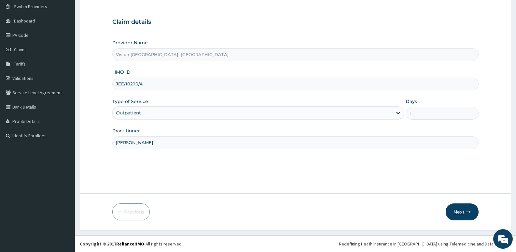 This screenshot has width=516, height=252. What do you see at coordinates (126, 131) in the screenshot?
I see `label: Practitioner` at bounding box center [126, 131].